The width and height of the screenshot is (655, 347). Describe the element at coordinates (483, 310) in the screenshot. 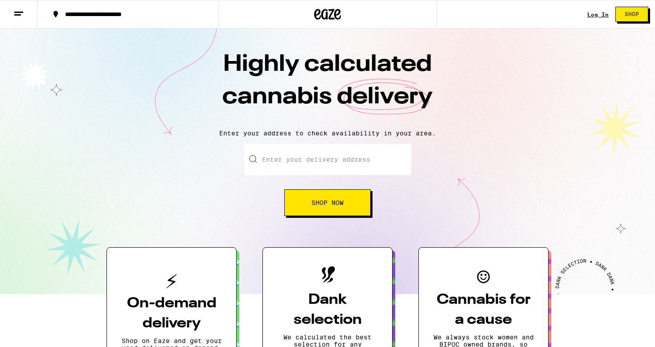

I see `h3: Cannabis for a cause` at that location.